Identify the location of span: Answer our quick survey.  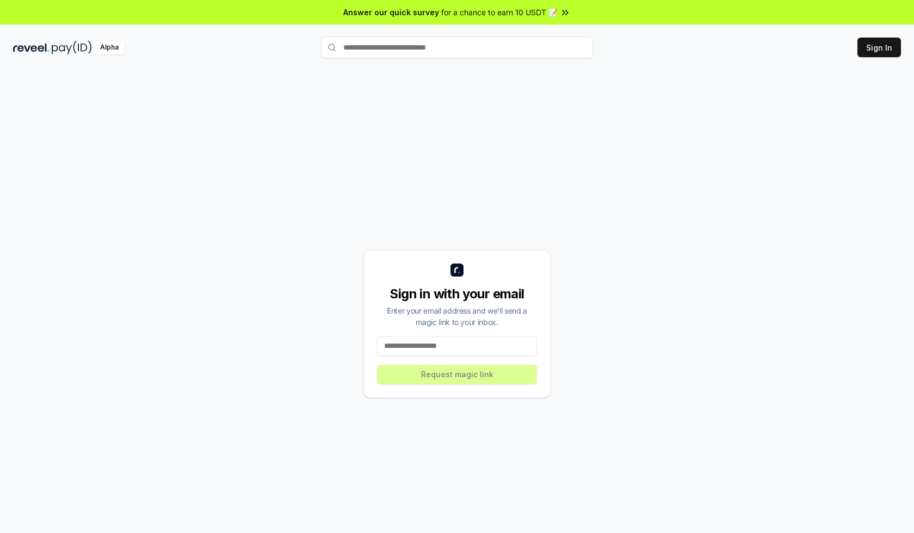
(391, 12).